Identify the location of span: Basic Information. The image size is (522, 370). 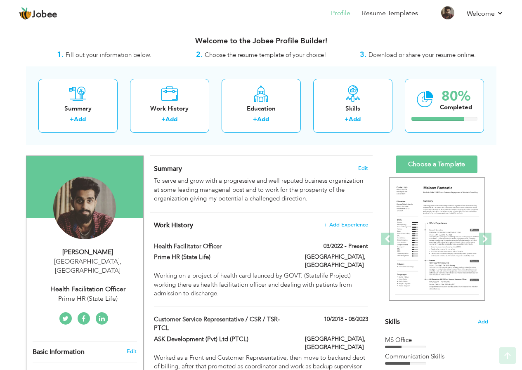
(59, 352).